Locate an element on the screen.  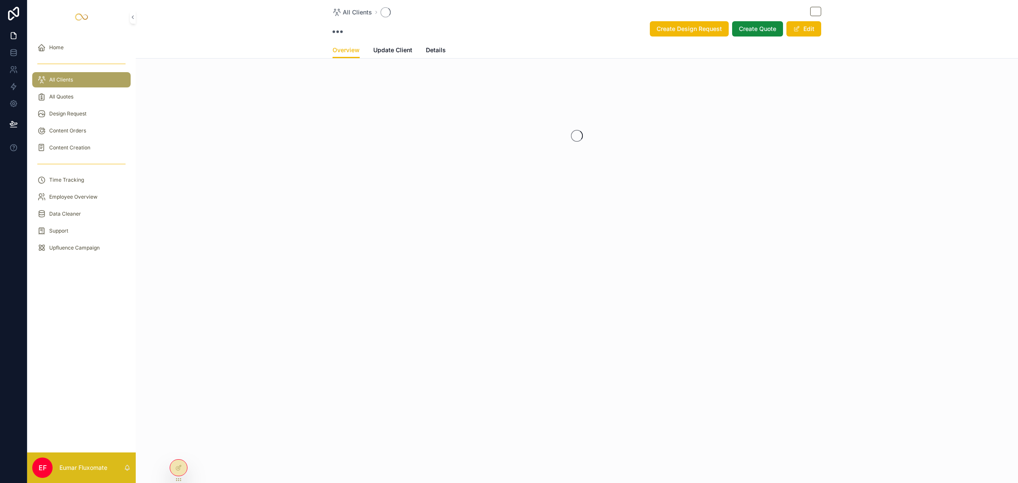
a: Employee Overview is located at coordinates (81, 197).